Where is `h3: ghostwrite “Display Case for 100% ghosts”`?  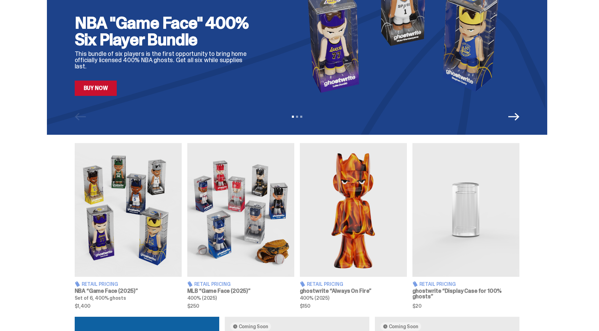 h3: ghostwrite “Display Case for 100% ghosts” is located at coordinates (466, 294).